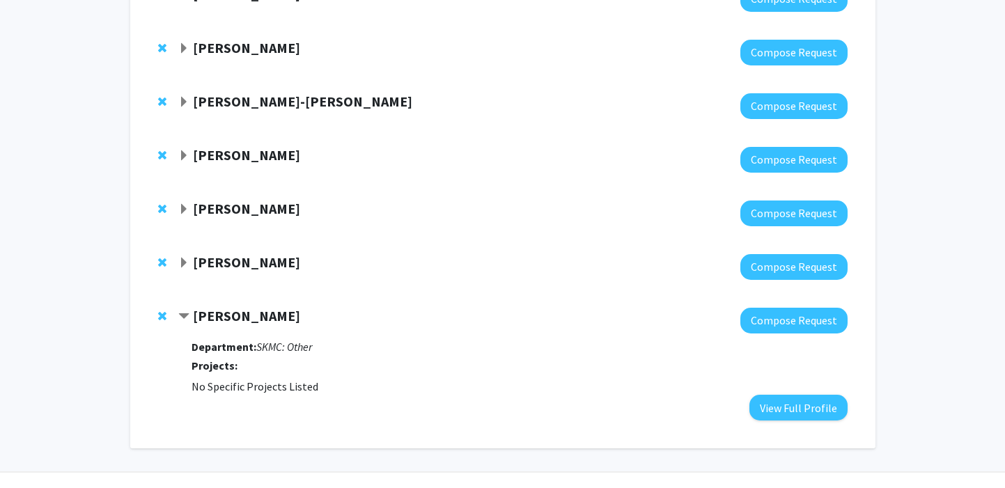 Image resolution: width=1005 pixels, height=488 pixels. What do you see at coordinates (794, 213) in the screenshot?
I see `button: Compose Request to Margaret Kasner` at bounding box center [794, 213].